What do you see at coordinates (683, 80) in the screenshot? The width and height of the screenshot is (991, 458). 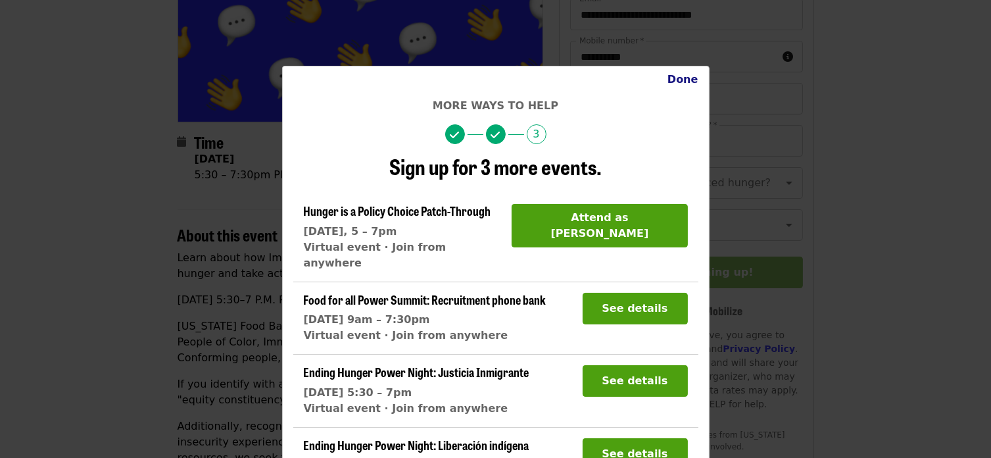 I see `button: Close` at bounding box center [683, 80].